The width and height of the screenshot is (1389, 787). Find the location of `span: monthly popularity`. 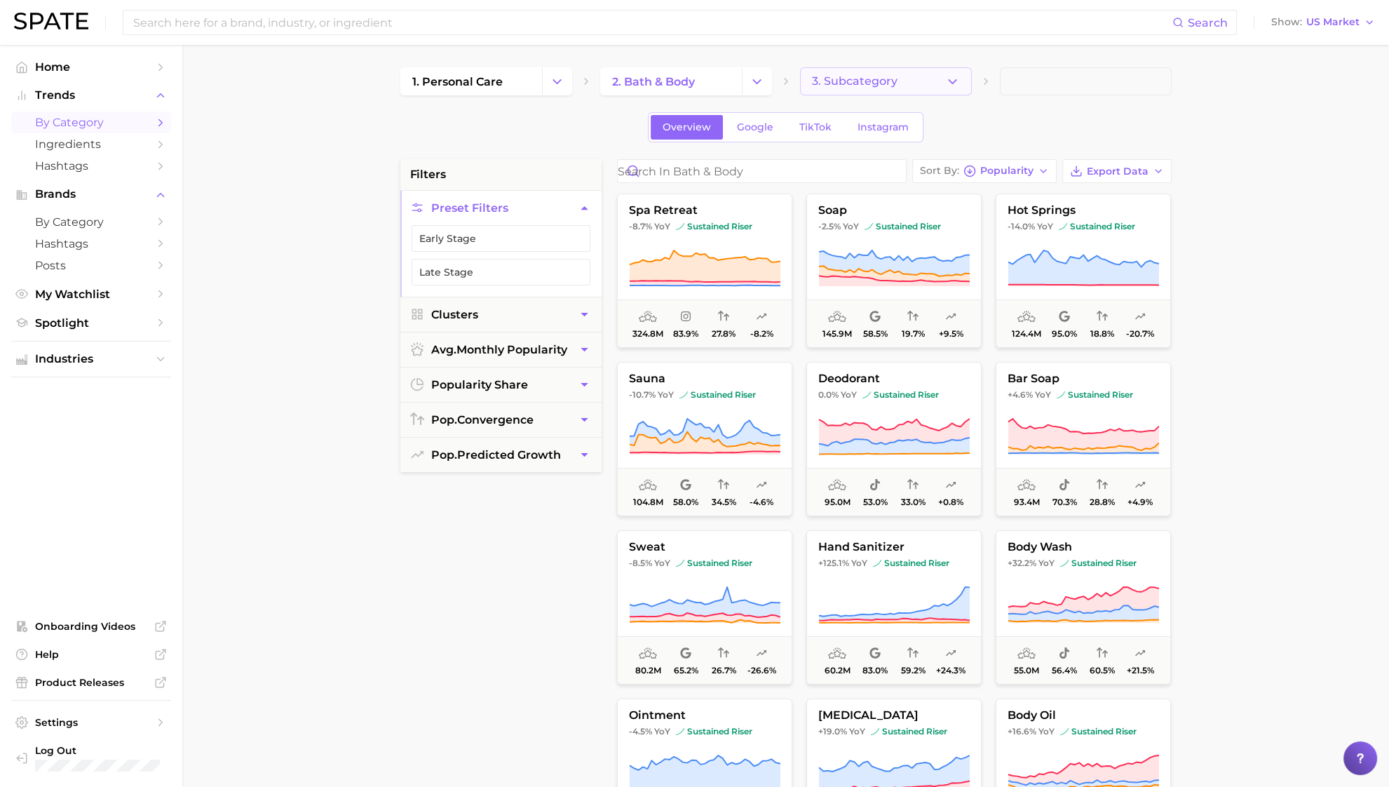

span: monthly popularity is located at coordinates (499, 349).